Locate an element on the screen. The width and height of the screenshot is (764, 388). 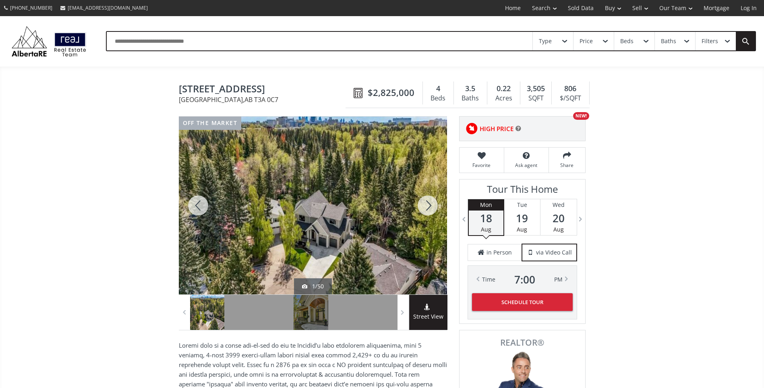
span: via Video Call is located at coordinates (554, 252).